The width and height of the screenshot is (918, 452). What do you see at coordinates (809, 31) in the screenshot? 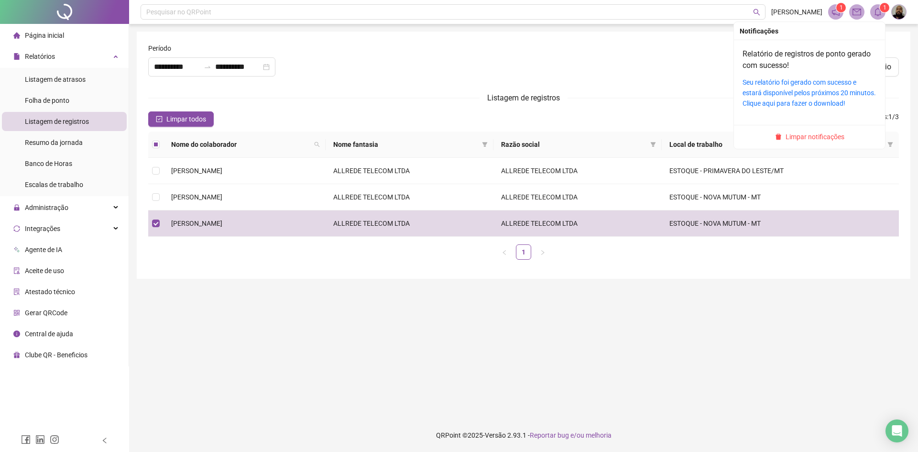
I see `div: Notificações` at bounding box center [809, 31].